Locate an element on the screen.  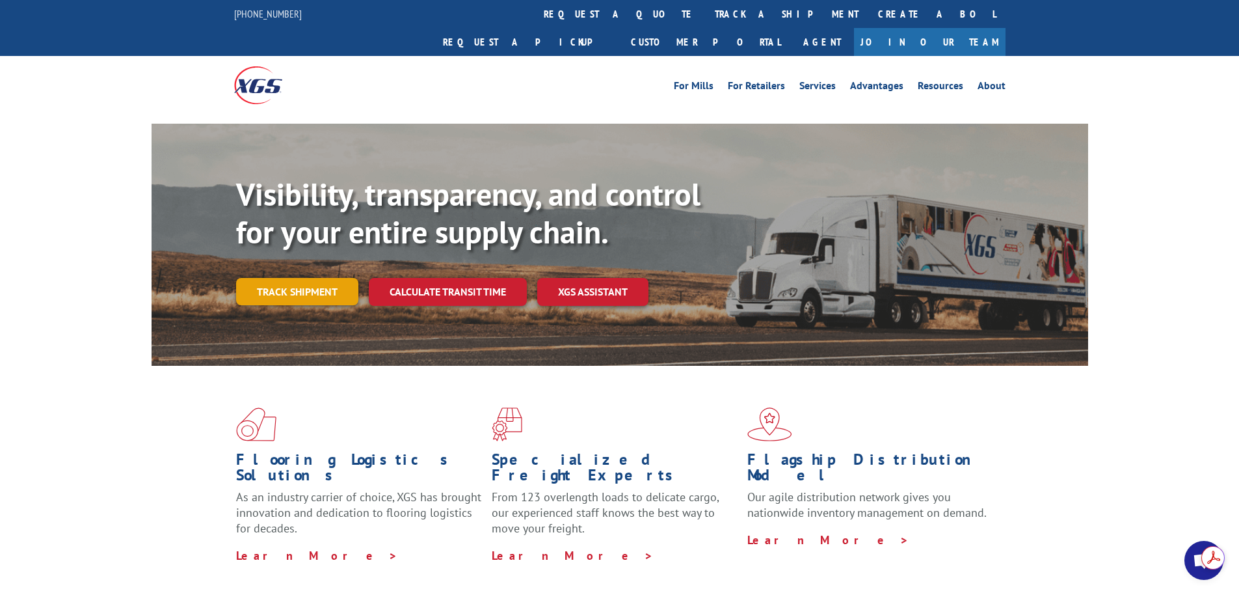
a: Join Our Team is located at coordinates (930, 42).